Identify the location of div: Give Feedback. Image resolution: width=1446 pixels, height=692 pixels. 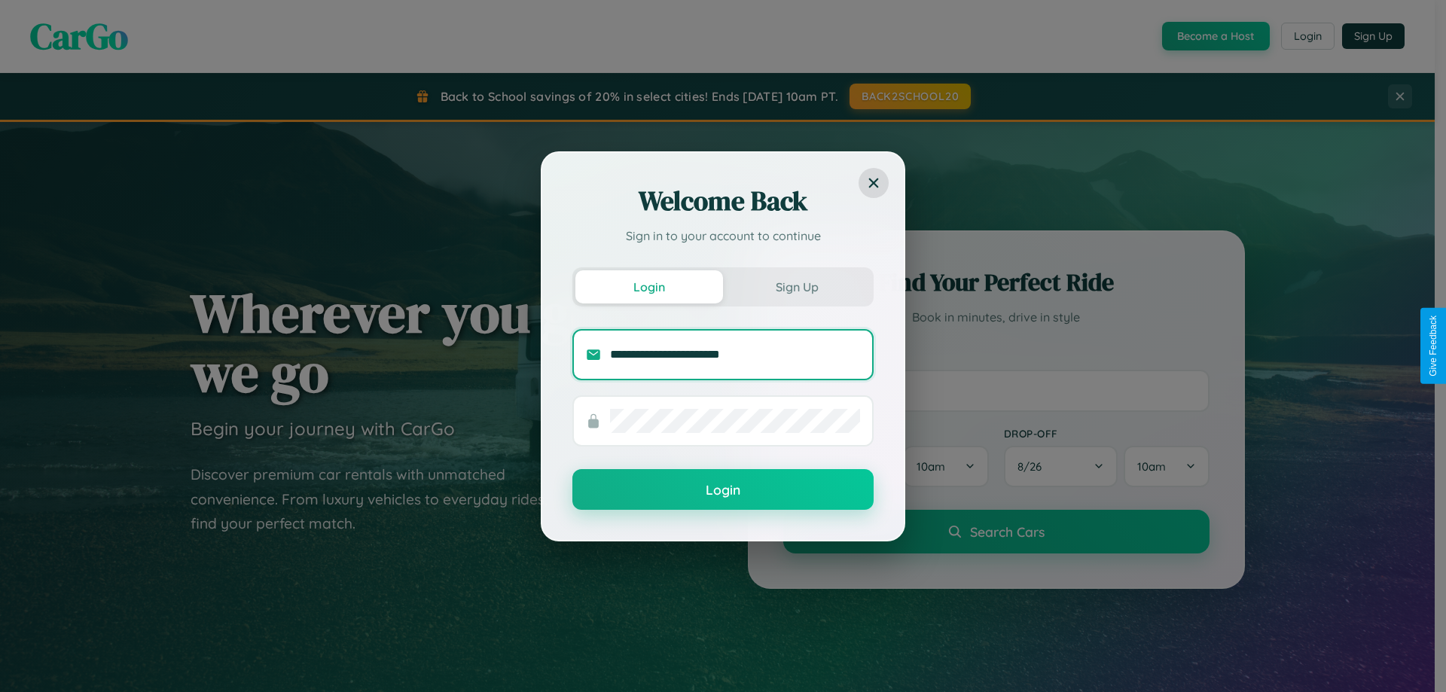
(1433, 346).